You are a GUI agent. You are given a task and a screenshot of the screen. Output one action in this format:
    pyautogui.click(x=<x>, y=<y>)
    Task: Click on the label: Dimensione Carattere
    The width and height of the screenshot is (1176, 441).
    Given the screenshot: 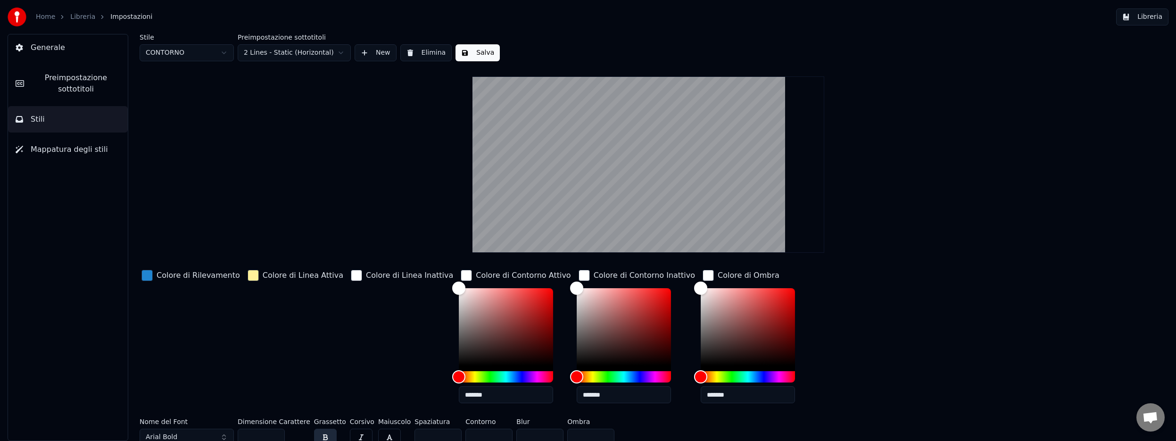 What is the action you would take?
    pyautogui.click(x=274, y=422)
    